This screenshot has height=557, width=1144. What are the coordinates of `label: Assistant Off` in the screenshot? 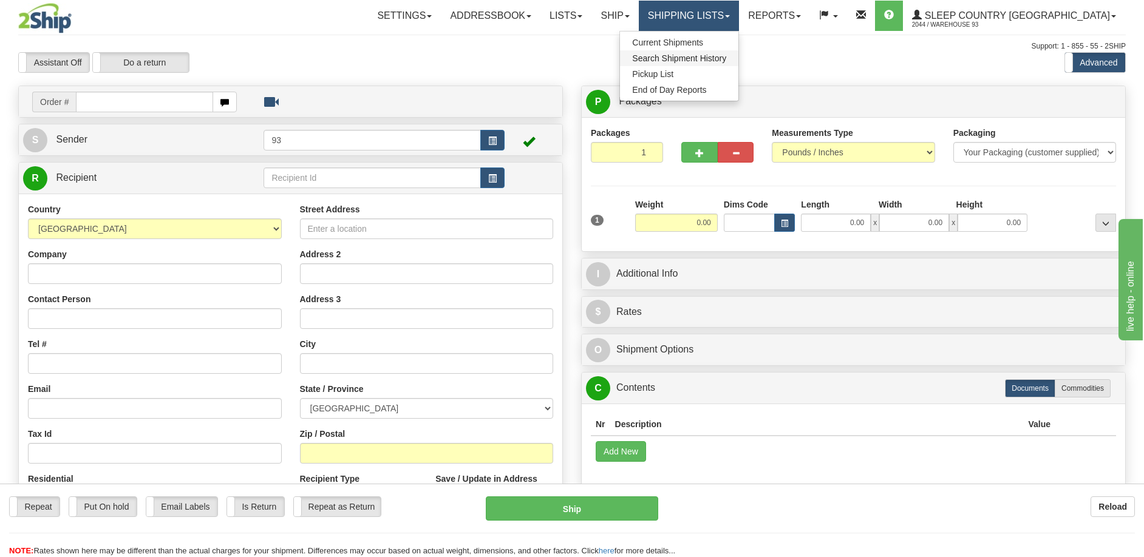 It's located at (54, 63).